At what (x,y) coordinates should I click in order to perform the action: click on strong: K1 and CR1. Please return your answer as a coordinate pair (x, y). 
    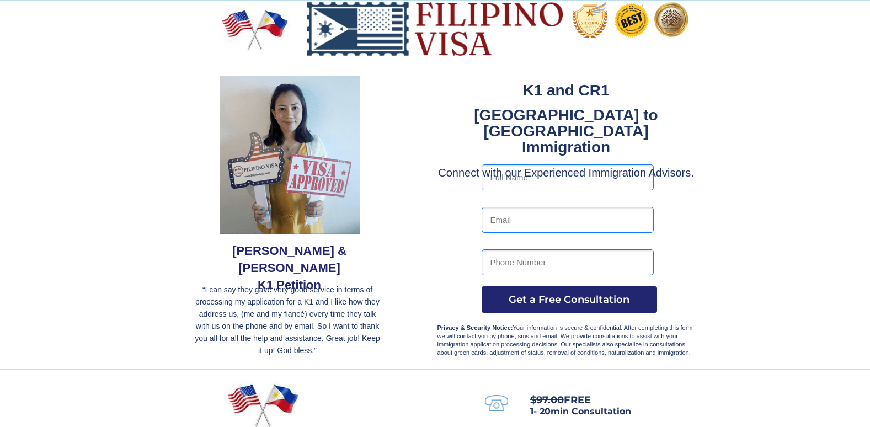
    Looking at the image, I should click on (566, 90).